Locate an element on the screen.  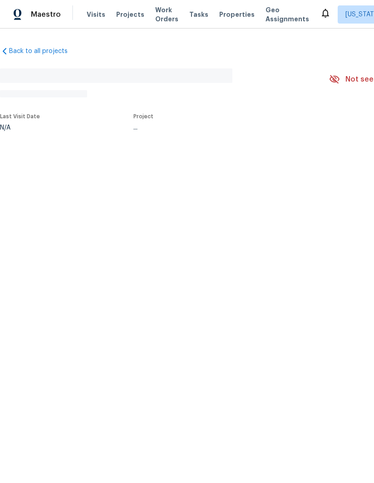
span: Maestro is located at coordinates (46, 15).